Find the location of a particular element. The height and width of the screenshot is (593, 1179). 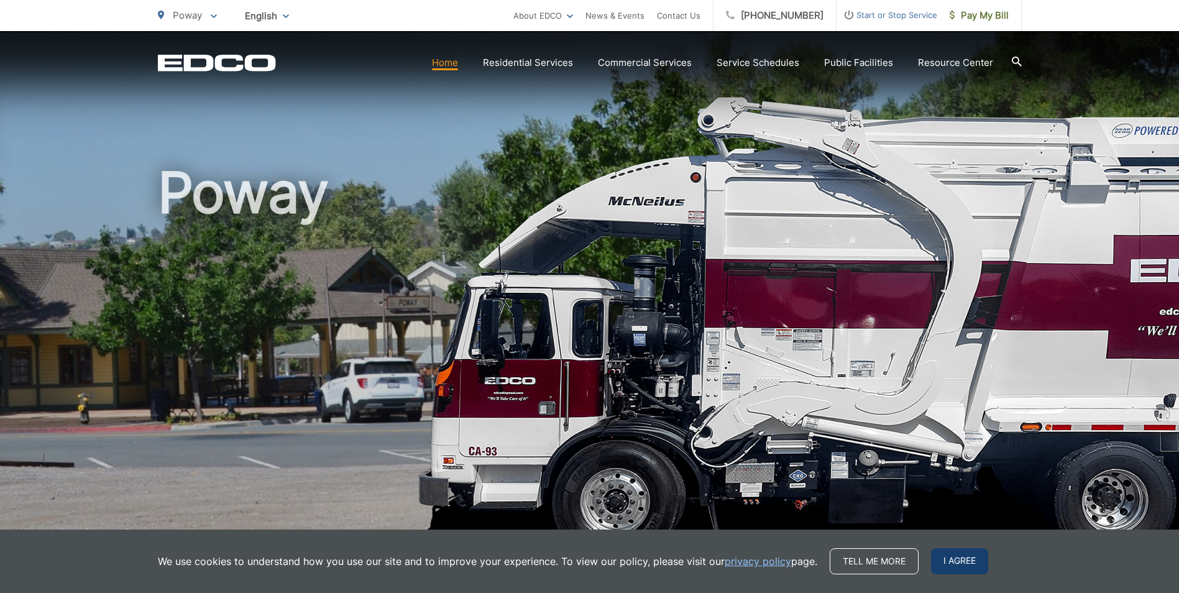

a: Tell me more is located at coordinates (874, 561).